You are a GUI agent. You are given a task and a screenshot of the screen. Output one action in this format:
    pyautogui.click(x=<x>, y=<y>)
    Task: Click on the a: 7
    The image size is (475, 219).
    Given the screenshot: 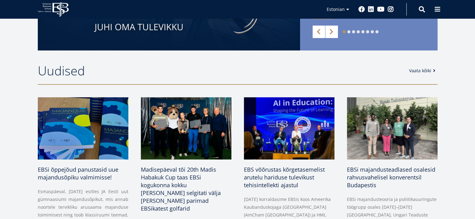 What is the action you would take?
    pyautogui.click(x=372, y=32)
    